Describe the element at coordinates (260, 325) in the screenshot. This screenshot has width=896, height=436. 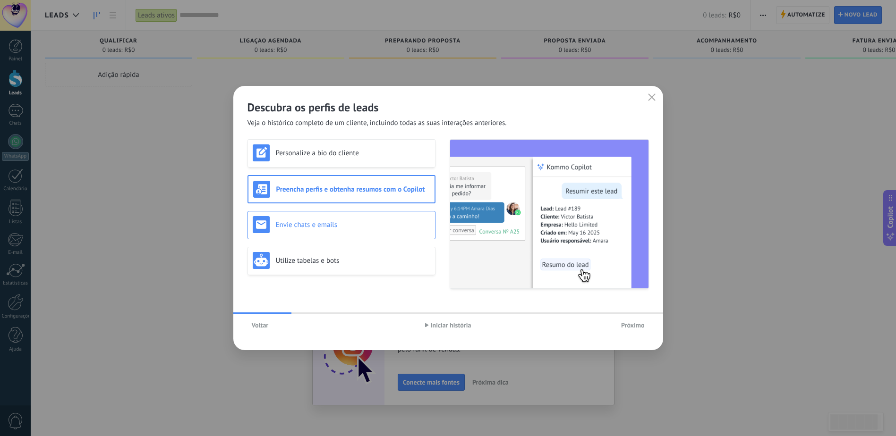
I see `button: Voltar` at that location.